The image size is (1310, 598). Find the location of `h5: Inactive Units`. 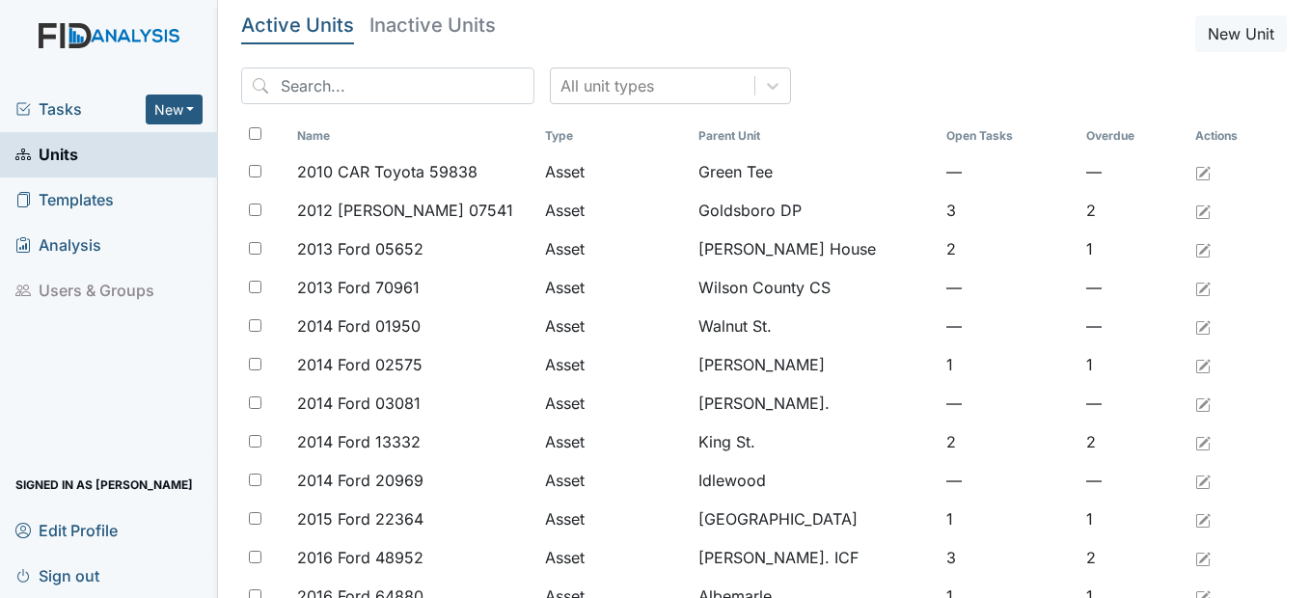

h5: Inactive Units is located at coordinates (432, 25).